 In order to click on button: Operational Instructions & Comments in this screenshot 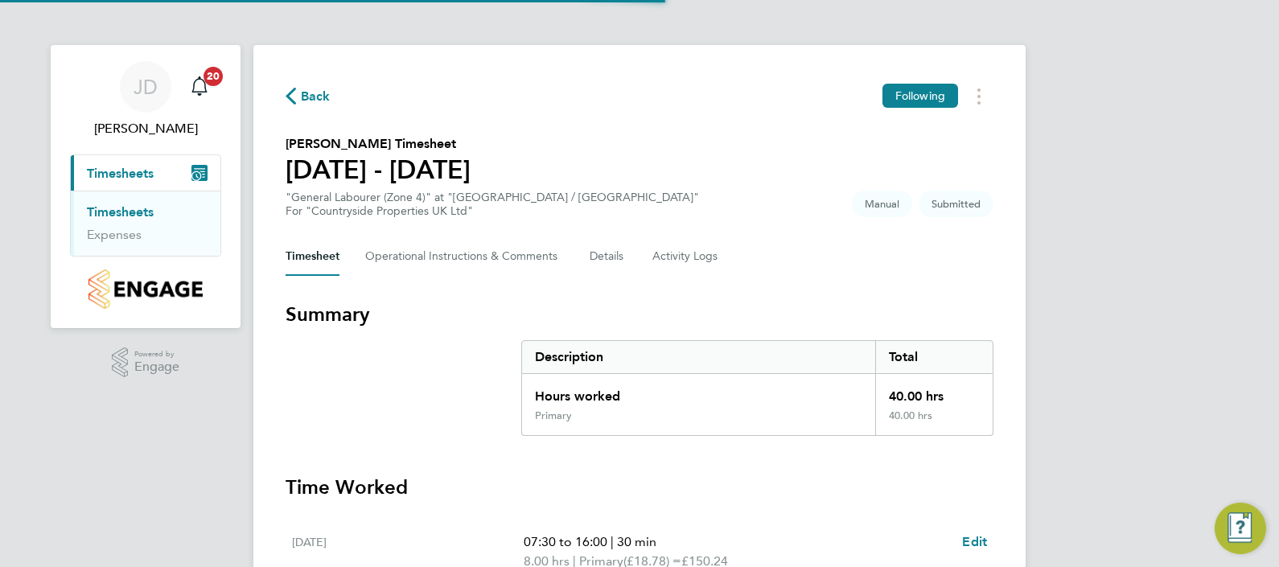, I will do `click(464, 257)`.